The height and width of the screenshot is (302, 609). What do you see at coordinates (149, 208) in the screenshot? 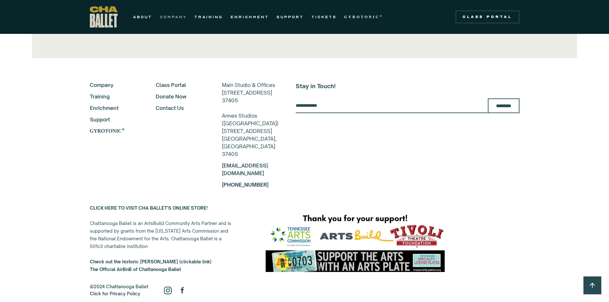
I see `a: CLICK HERE TO VISIT CHA BALLET'S ONLINE STORE!` at bounding box center [149, 208].